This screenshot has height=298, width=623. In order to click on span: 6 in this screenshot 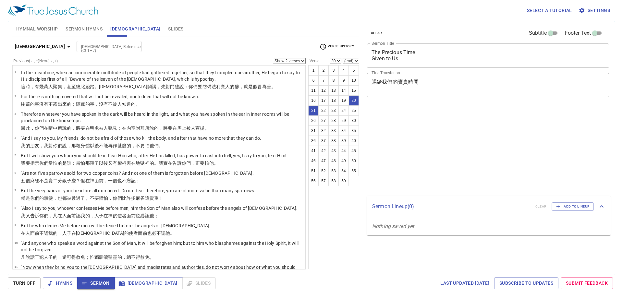, I will do `click(15, 173)`.